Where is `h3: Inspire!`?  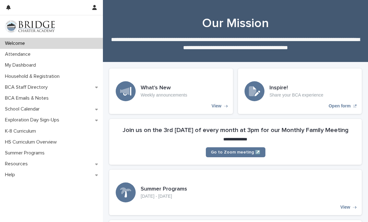
h3: Inspire! is located at coordinates (296, 88).